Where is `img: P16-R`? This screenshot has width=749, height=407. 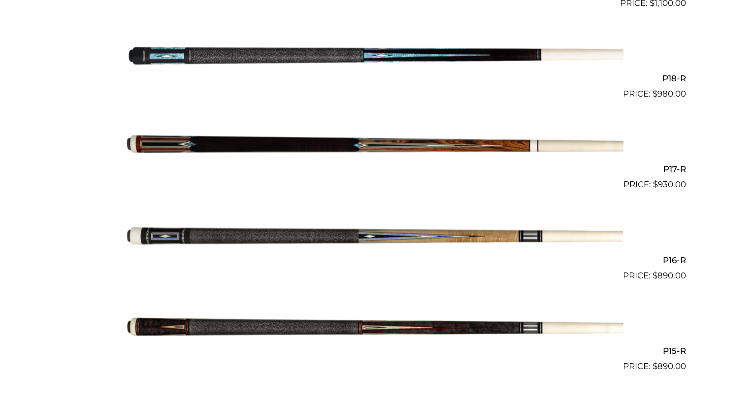
img: P16-R is located at coordinates (375, 237).